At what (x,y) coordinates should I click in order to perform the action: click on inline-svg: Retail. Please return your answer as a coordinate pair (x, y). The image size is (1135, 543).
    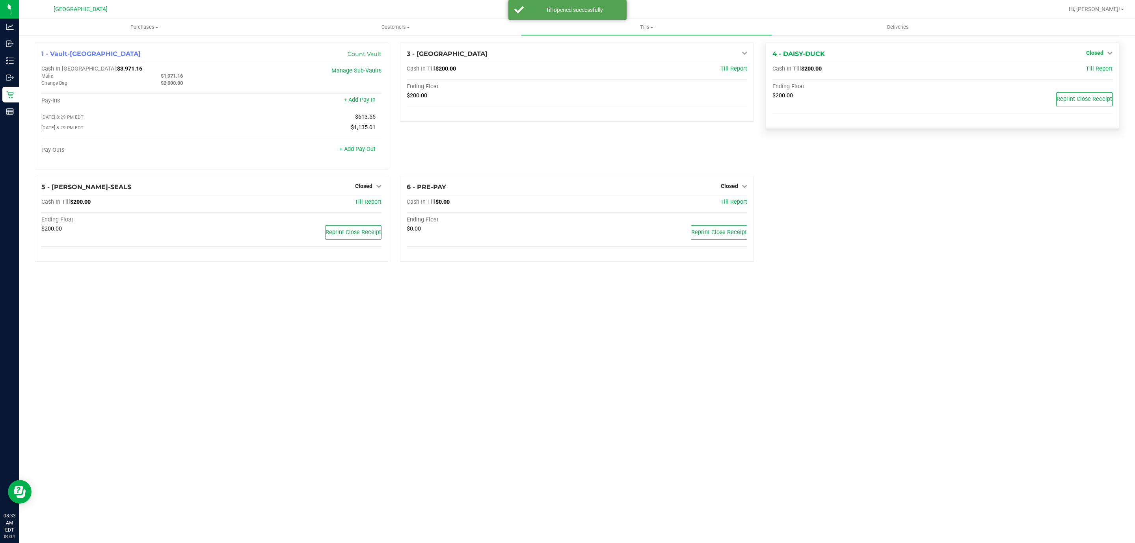
    Looking at the image, I should click on (10, 95).